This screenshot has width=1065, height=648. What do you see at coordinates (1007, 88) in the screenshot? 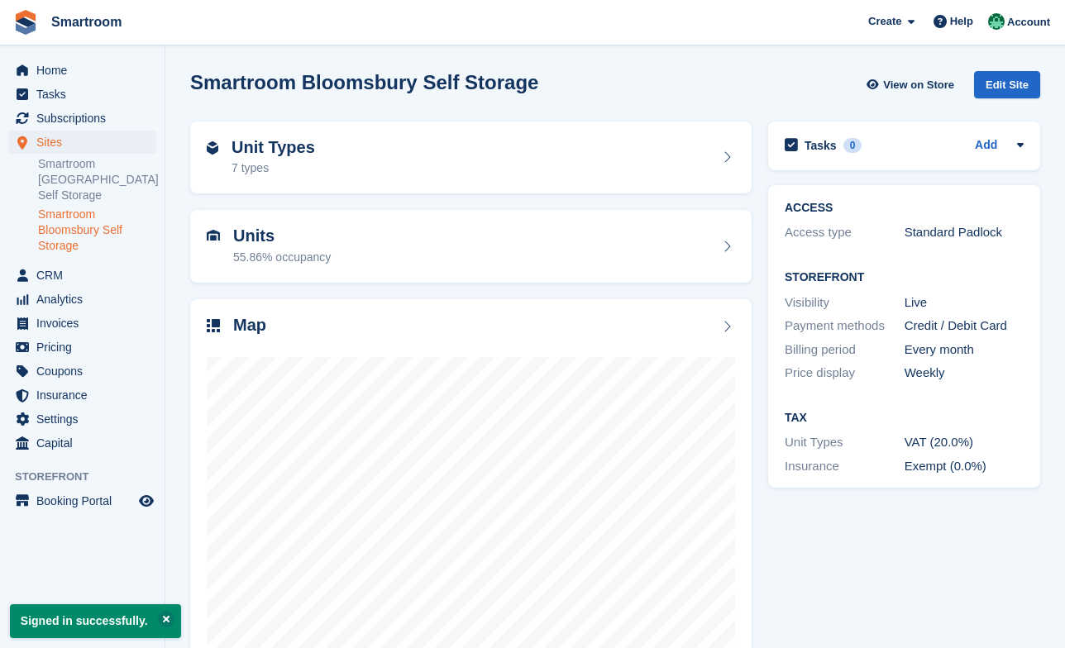
I see `a: Edit Site` at bounding box center [1007, 88].